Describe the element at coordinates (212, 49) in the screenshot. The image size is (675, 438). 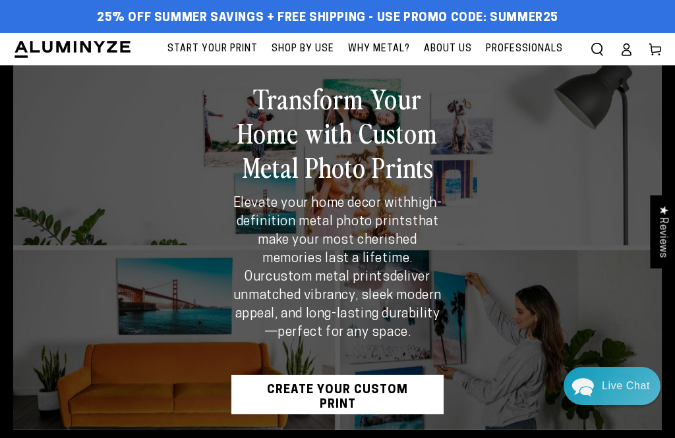
I see `a: Start Your Print` at that location.